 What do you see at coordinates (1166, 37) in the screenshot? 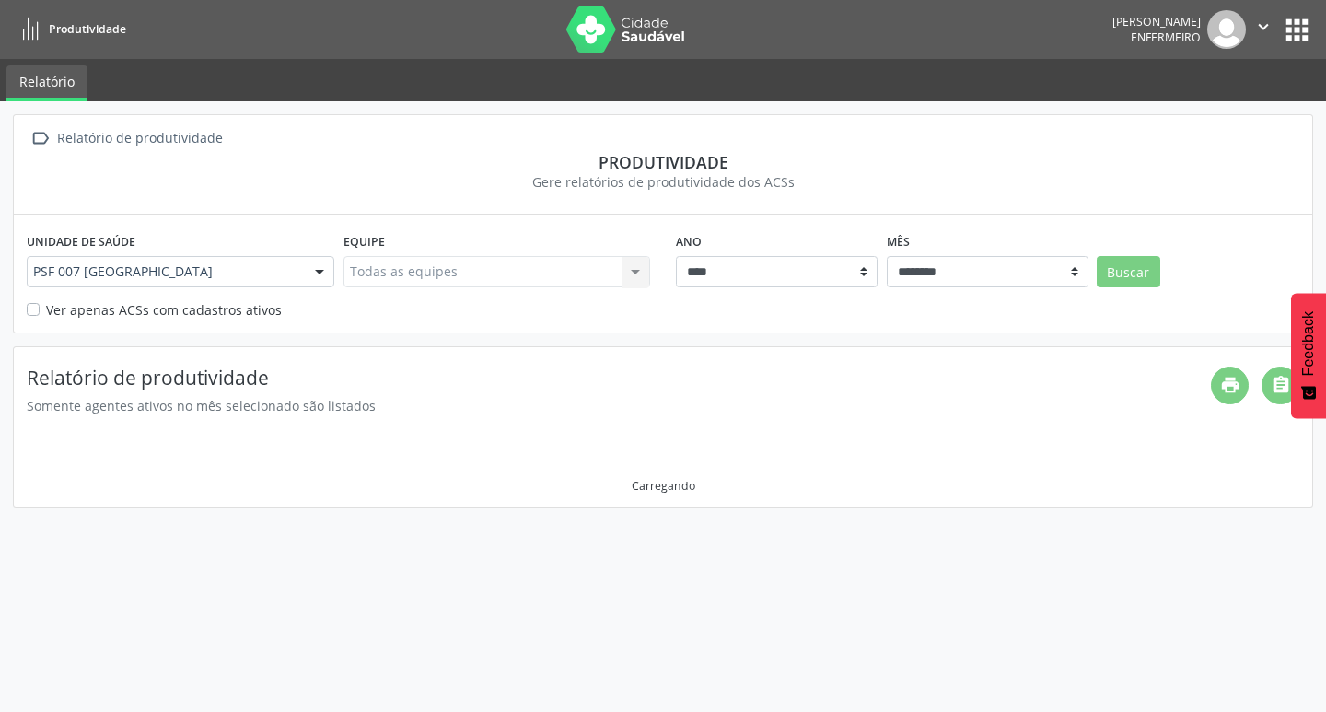
I see `span: Enfermeiro` at bounding box center [1166, 37].